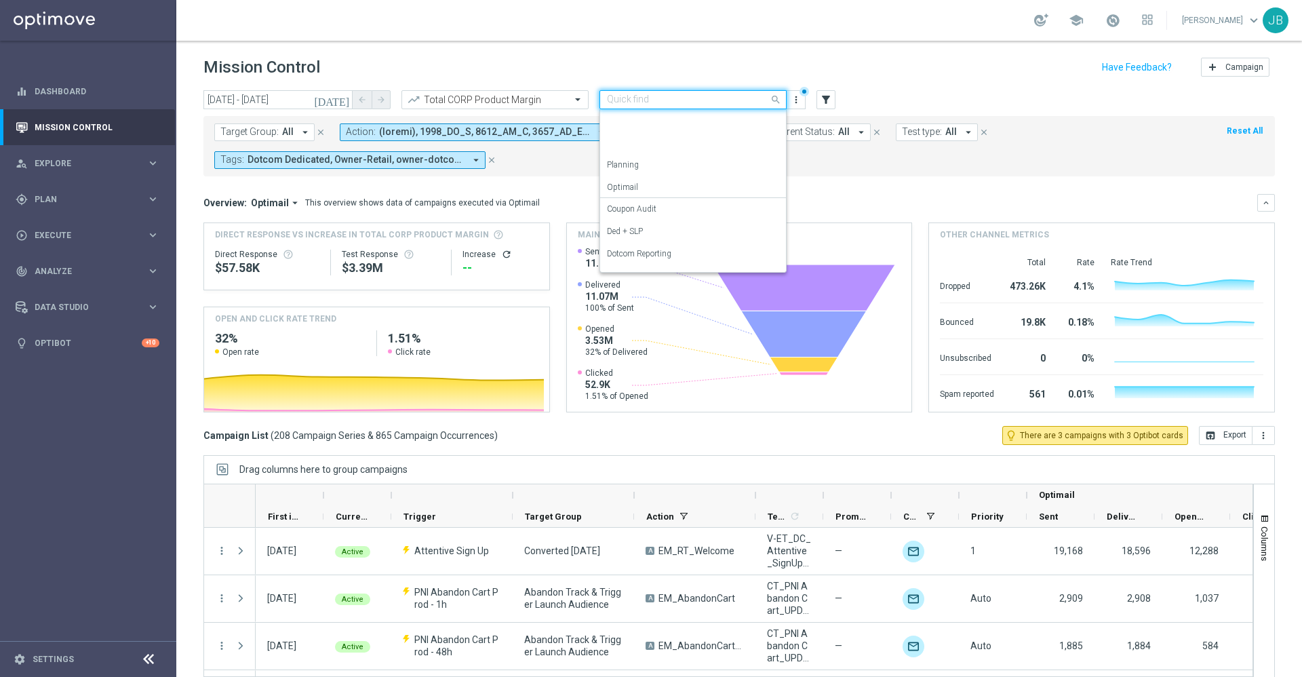 The image size is (1302, 677). I want to click on i: settings, so click(20, 659).